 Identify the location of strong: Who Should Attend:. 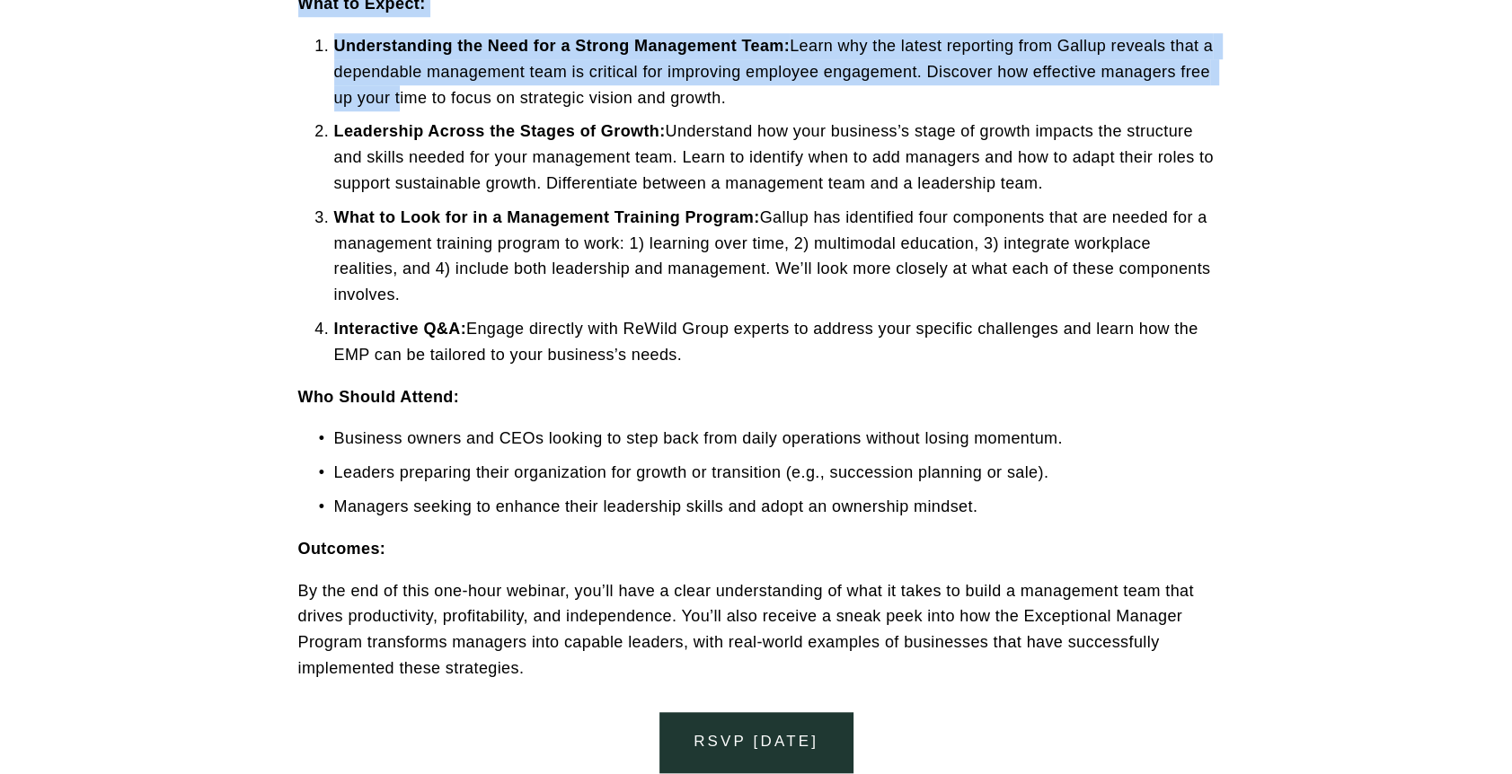
(378, 397).